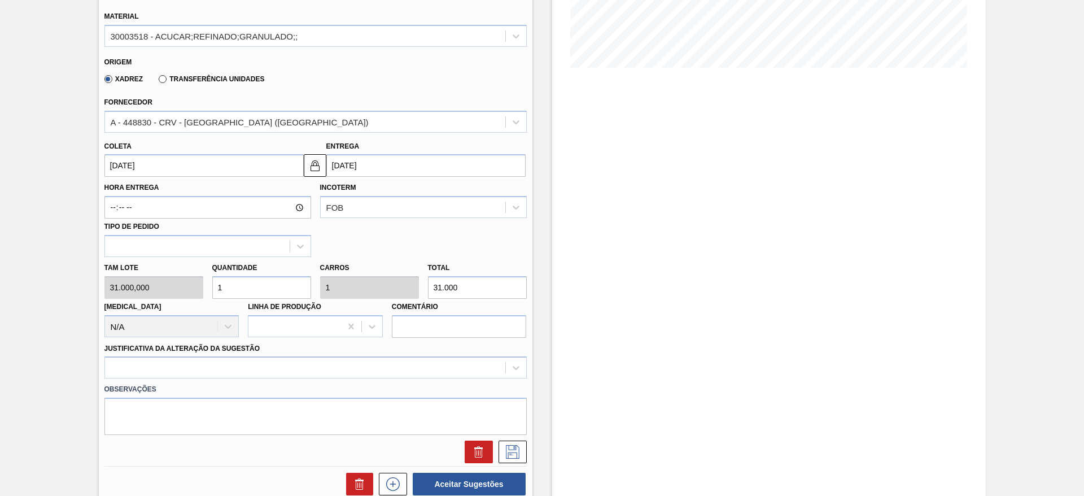 The image size is (1084, 496). I want to click on label: Linha de Produção, so click(285, 307).